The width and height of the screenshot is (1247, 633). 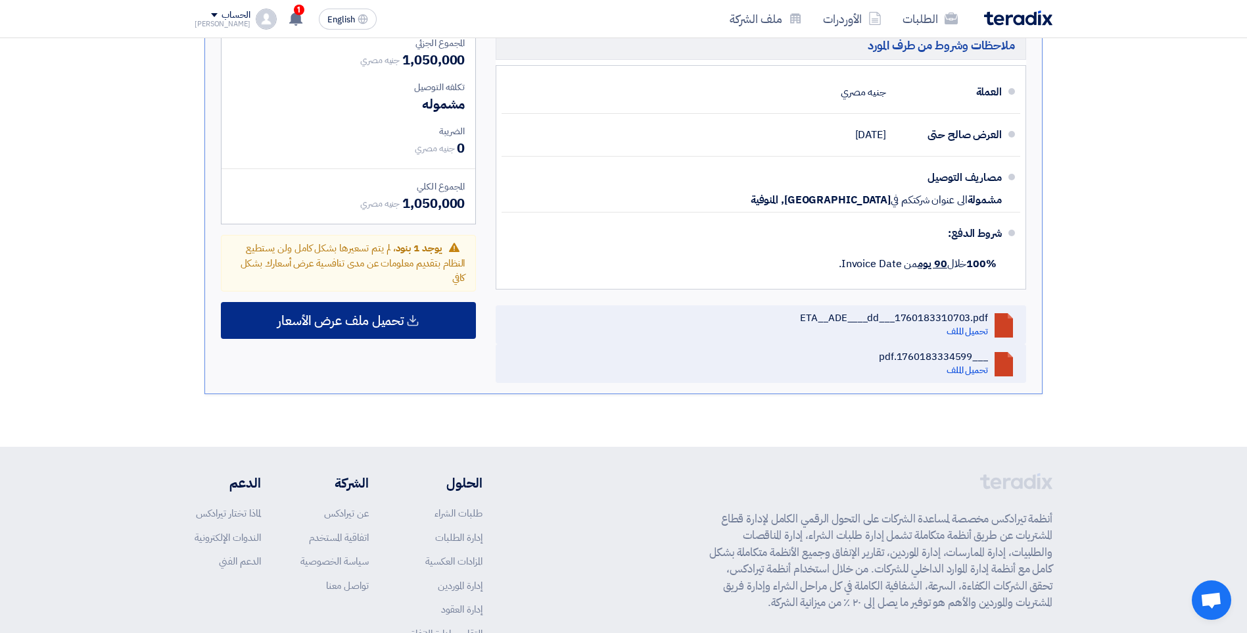 What do you see at coordinates (348, 87) in the screenshot?
I see `div: تكلفه التوصيل` at bounding box center [348, 87].